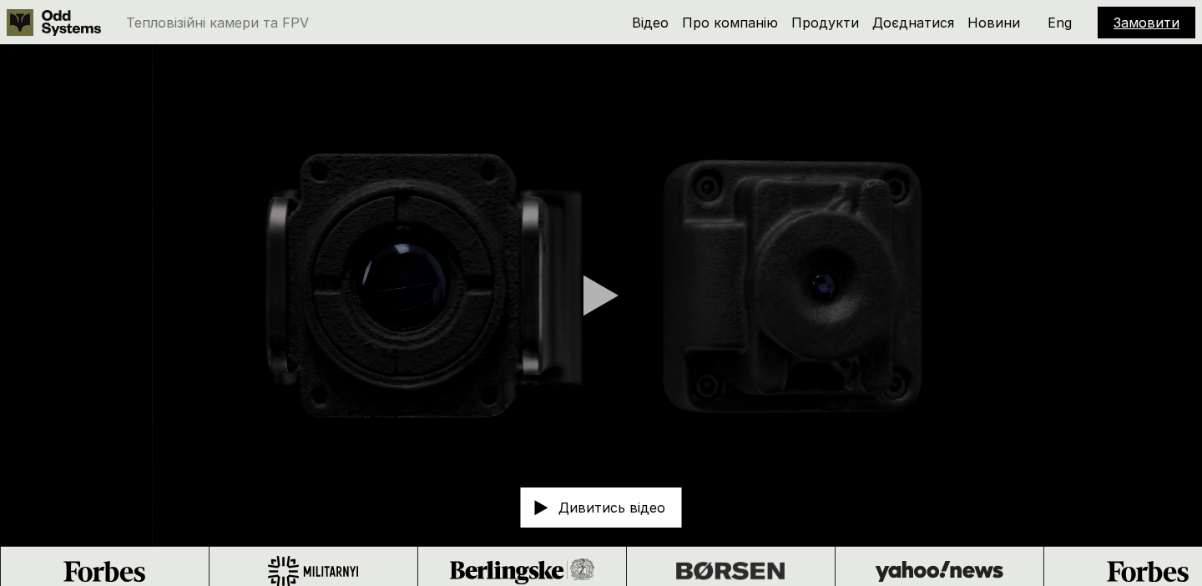 The height and width of the screenshot is (586, 1202). What do you see at coordinates (1059, 23) in the screenshot?
I see `p: Eng` at bounding box center [1059, 23].